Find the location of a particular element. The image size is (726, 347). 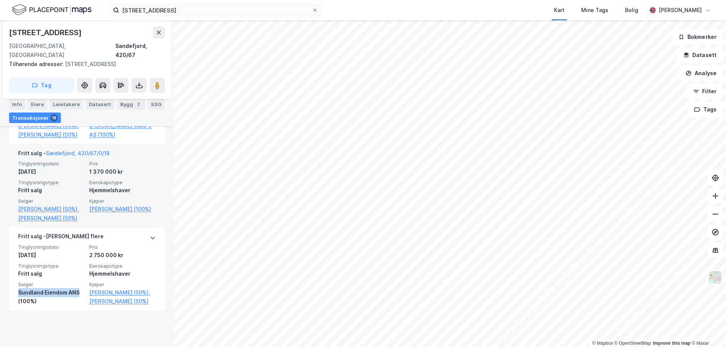

div: Mine Tags is located at coordinates (594, 10).